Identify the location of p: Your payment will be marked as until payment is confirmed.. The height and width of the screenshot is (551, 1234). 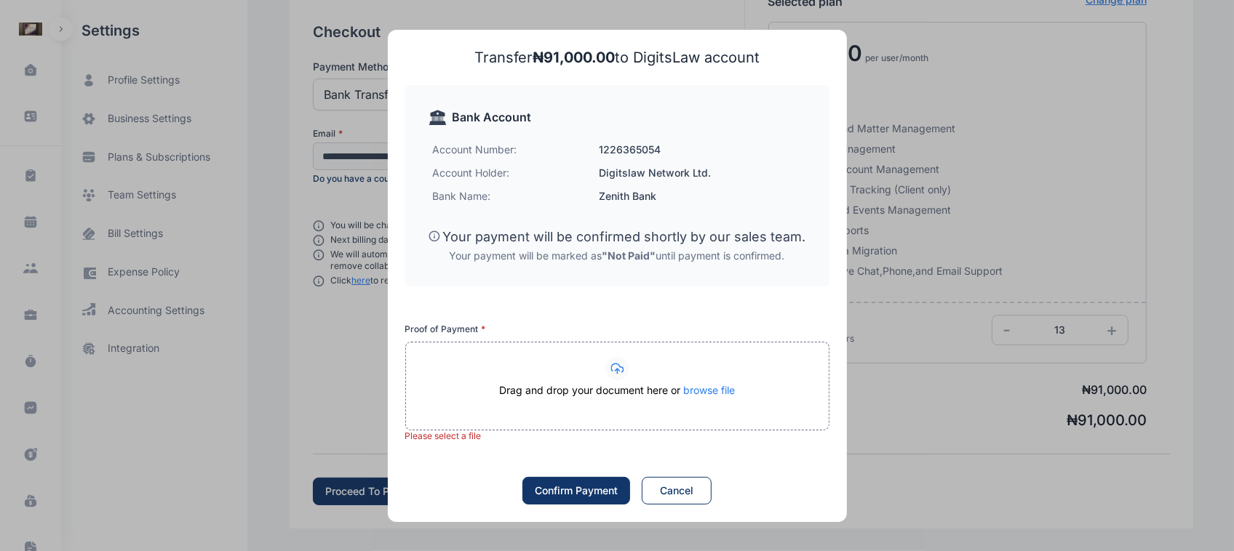
(617, 256).